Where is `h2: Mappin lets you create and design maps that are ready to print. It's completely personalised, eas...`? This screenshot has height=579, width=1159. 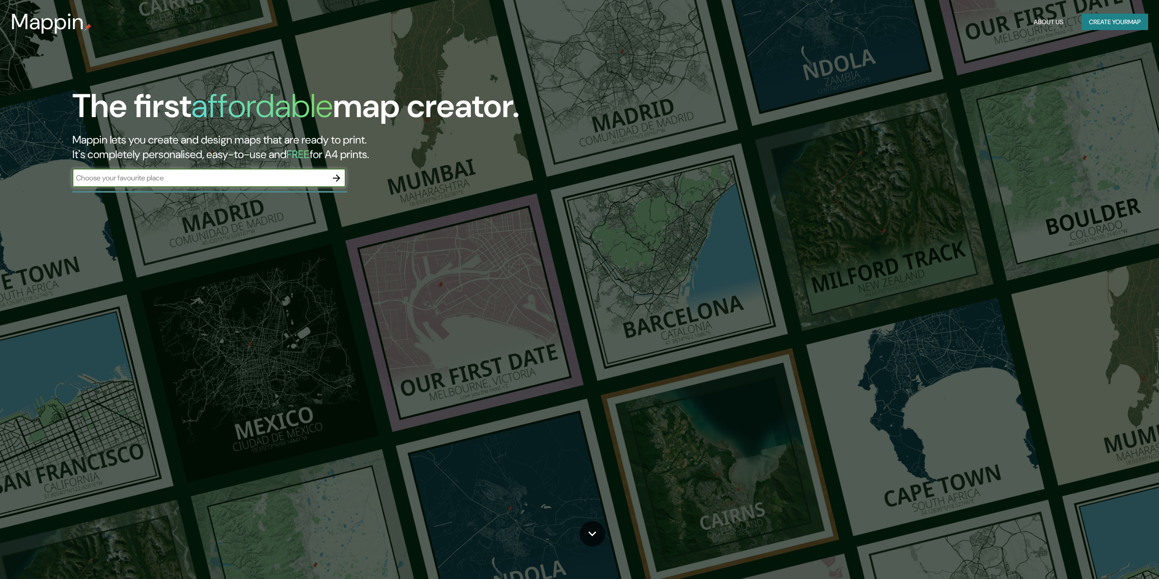
h2: Mappin lets you create and design maps that are ready to print. It's completely personalised, eas... is located at coordinates (362, 147).